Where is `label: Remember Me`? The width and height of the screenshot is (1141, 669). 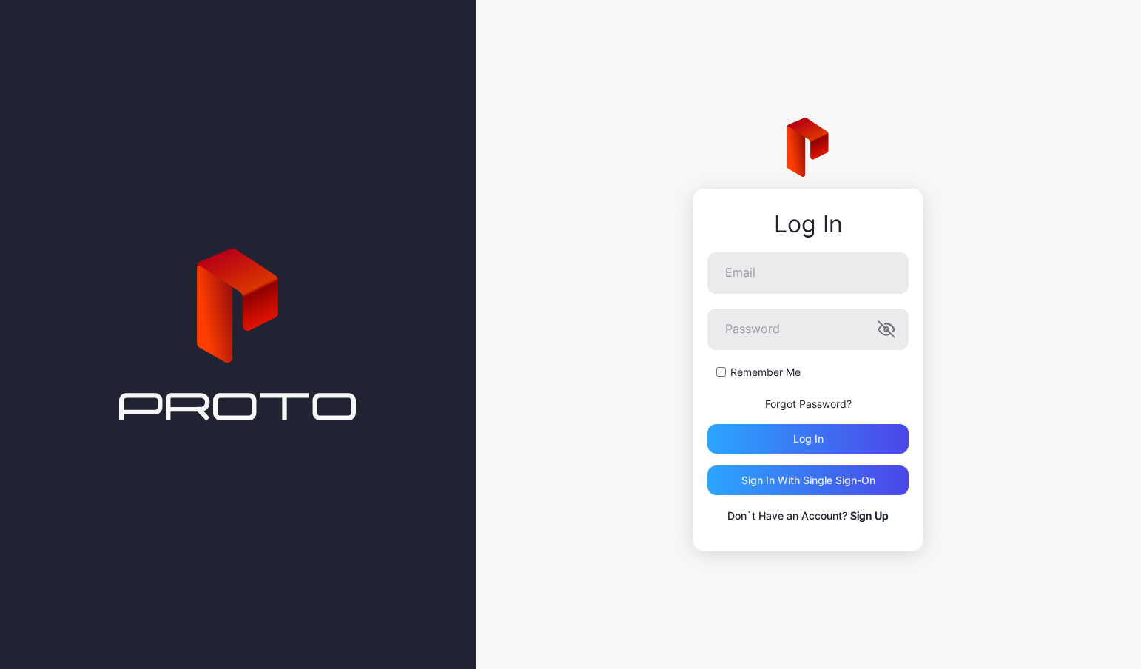
label: Remember Me is located at coordinates (765, 372).